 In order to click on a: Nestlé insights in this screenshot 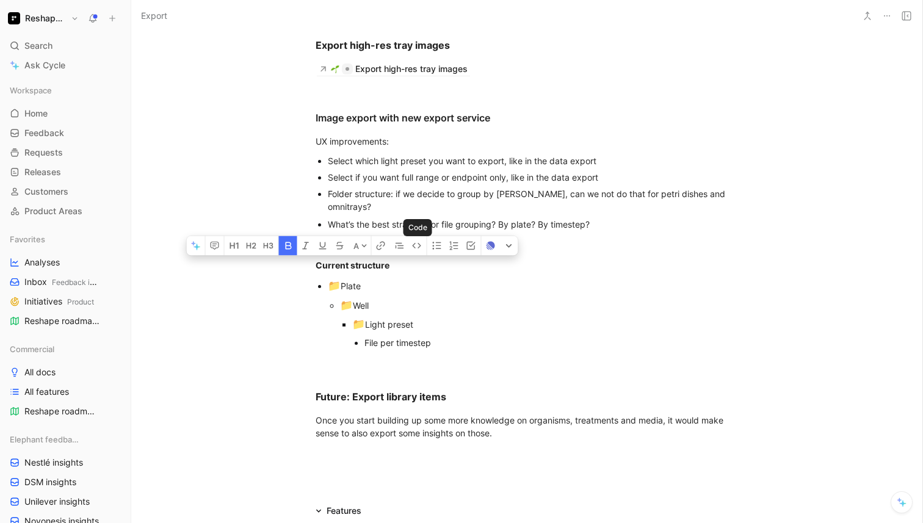, I will do `click(65, 463)`.